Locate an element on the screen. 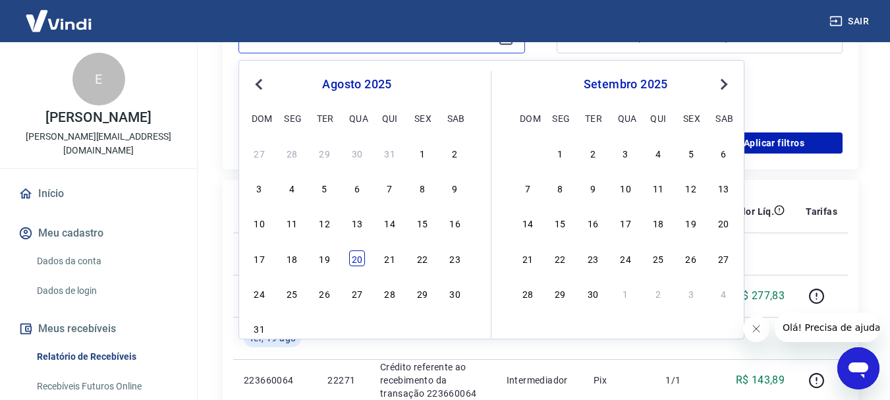 This screenshot has height=400, width=890. div: Choose domingo, 21 de setembro de 2025 is located at coordinates (528, 258).